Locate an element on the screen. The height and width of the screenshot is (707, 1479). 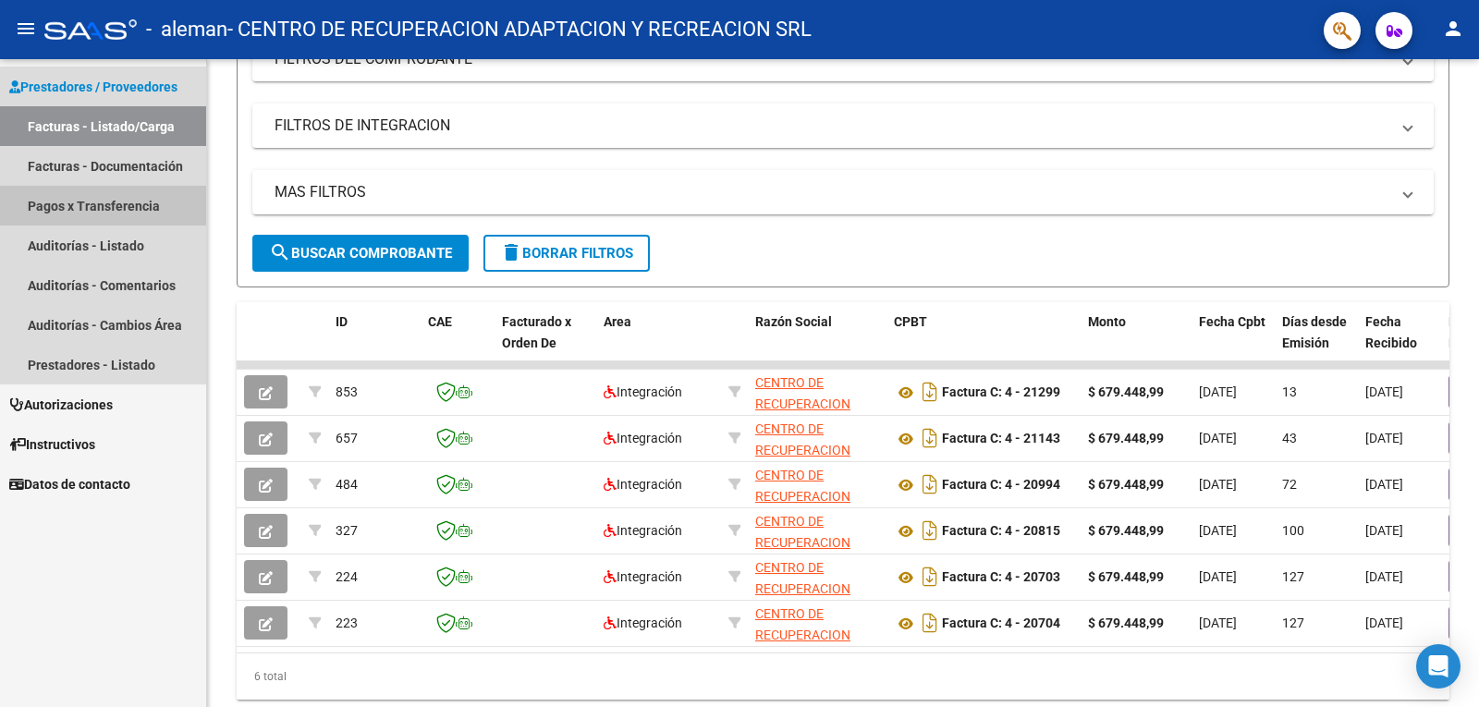
datatable-header-cell: CPBT is located at coordinates (983, 343).